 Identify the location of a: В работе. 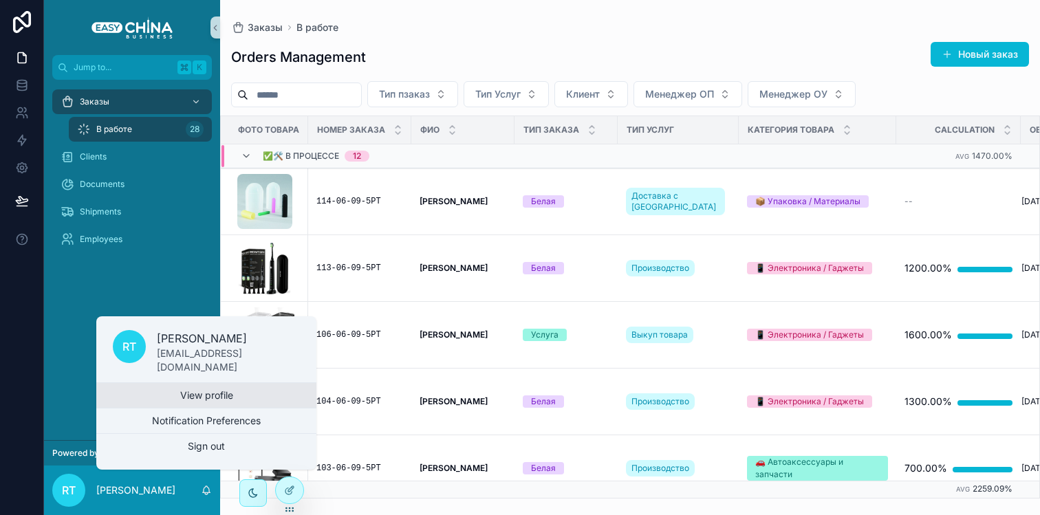
(317, 28).